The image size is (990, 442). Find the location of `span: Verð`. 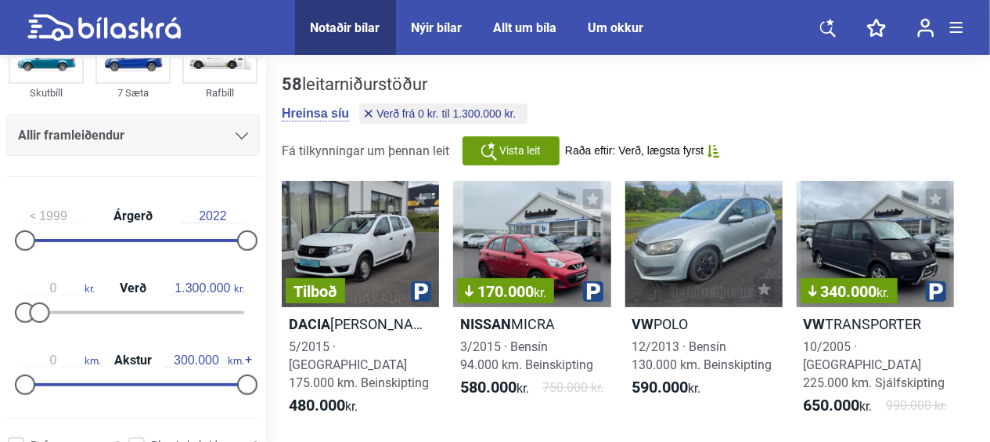

span: Verð is located at coordinates (133, 288).